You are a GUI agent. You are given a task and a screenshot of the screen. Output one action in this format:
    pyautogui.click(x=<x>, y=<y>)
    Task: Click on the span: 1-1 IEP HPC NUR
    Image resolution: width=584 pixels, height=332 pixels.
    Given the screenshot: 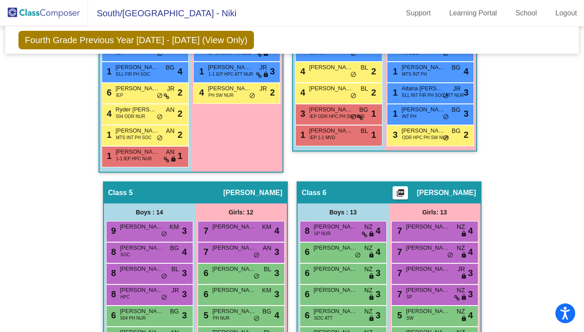 What is the action you would take?
    pyautogui.click(x=134, y=158)
    